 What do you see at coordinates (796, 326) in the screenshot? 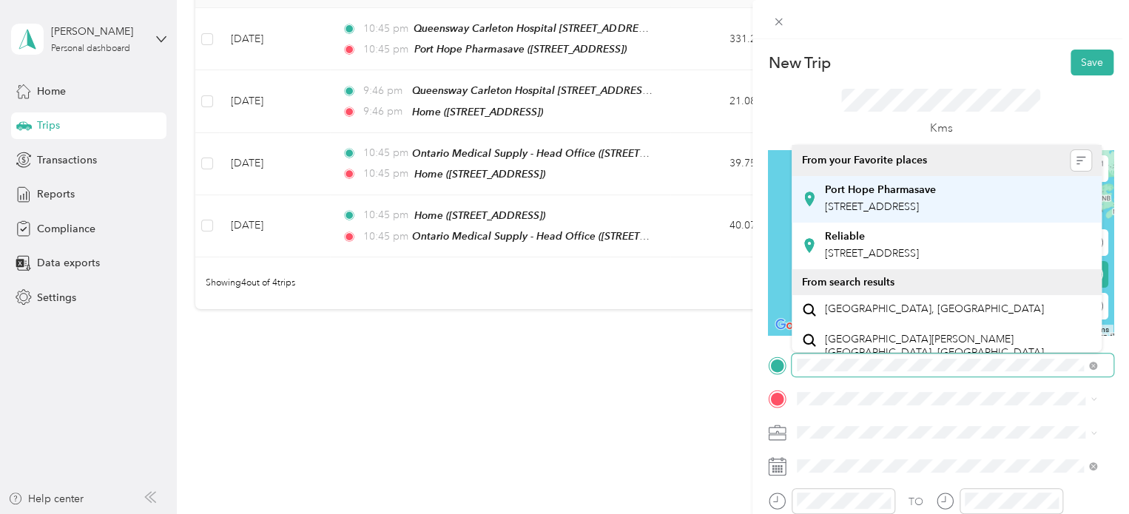
I see `img: Google` at bounding box center [796, 326].